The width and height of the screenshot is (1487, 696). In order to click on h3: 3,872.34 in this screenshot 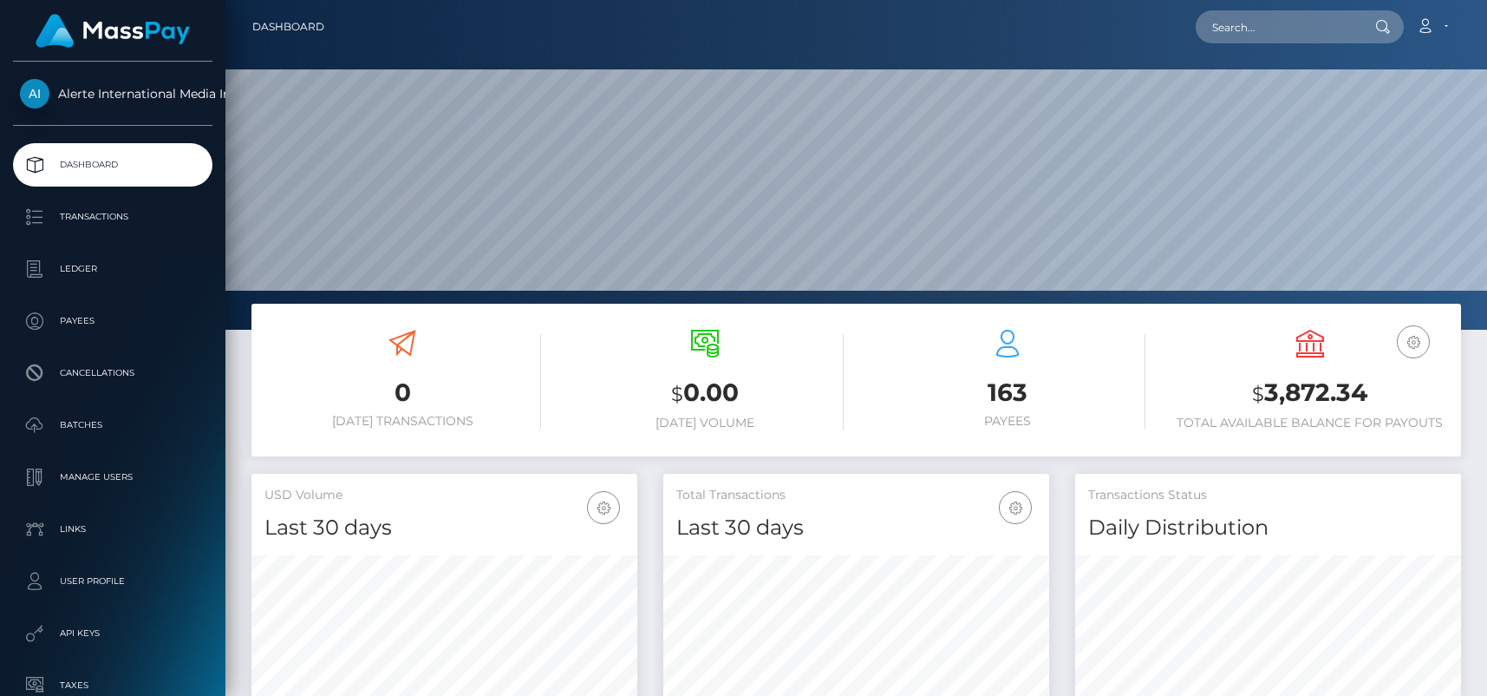, I will do `click(1310, 393)`.